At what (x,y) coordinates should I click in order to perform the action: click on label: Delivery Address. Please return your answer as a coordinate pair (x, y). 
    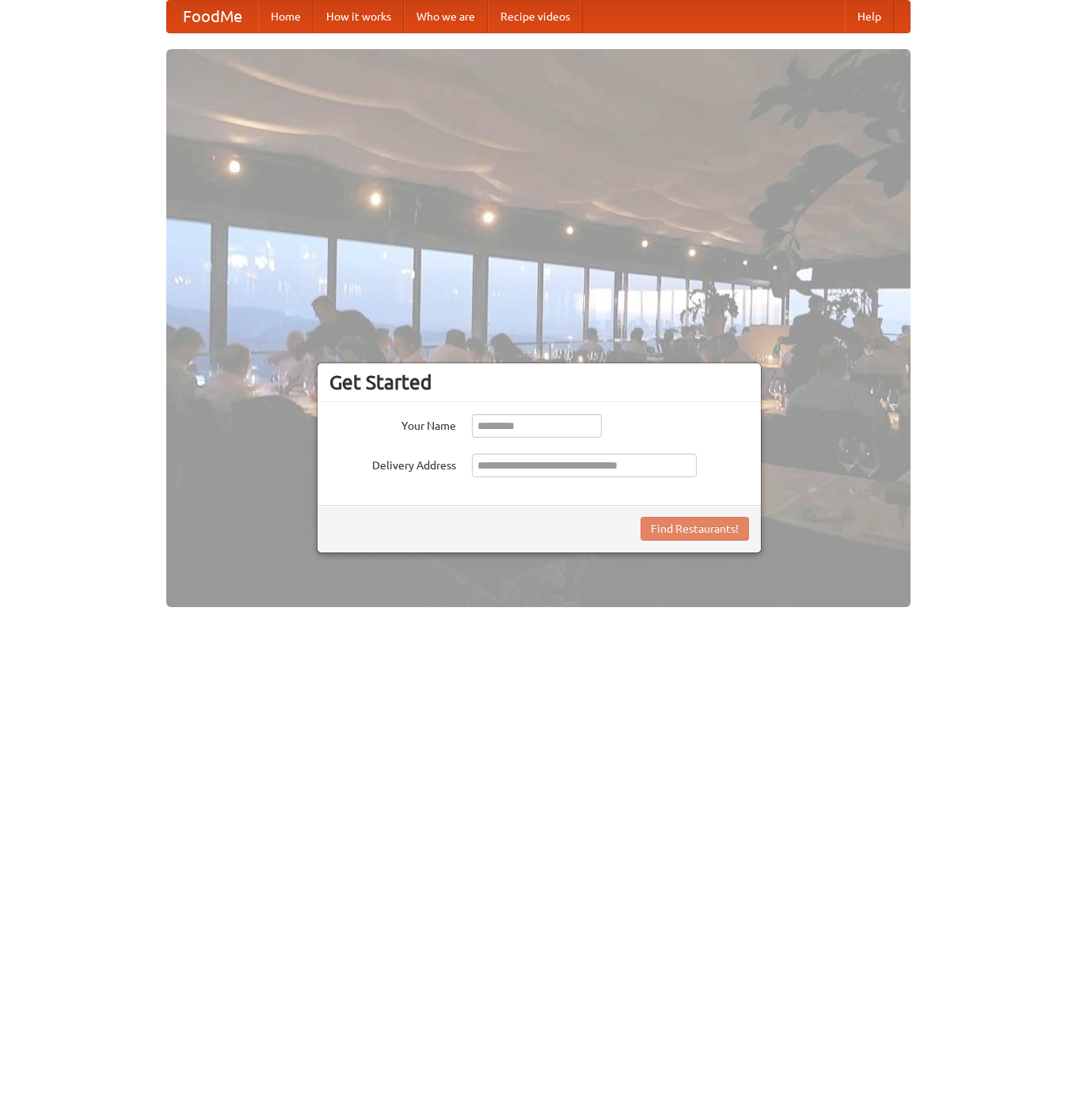
    Looking at the image, I should click on (393, 463).